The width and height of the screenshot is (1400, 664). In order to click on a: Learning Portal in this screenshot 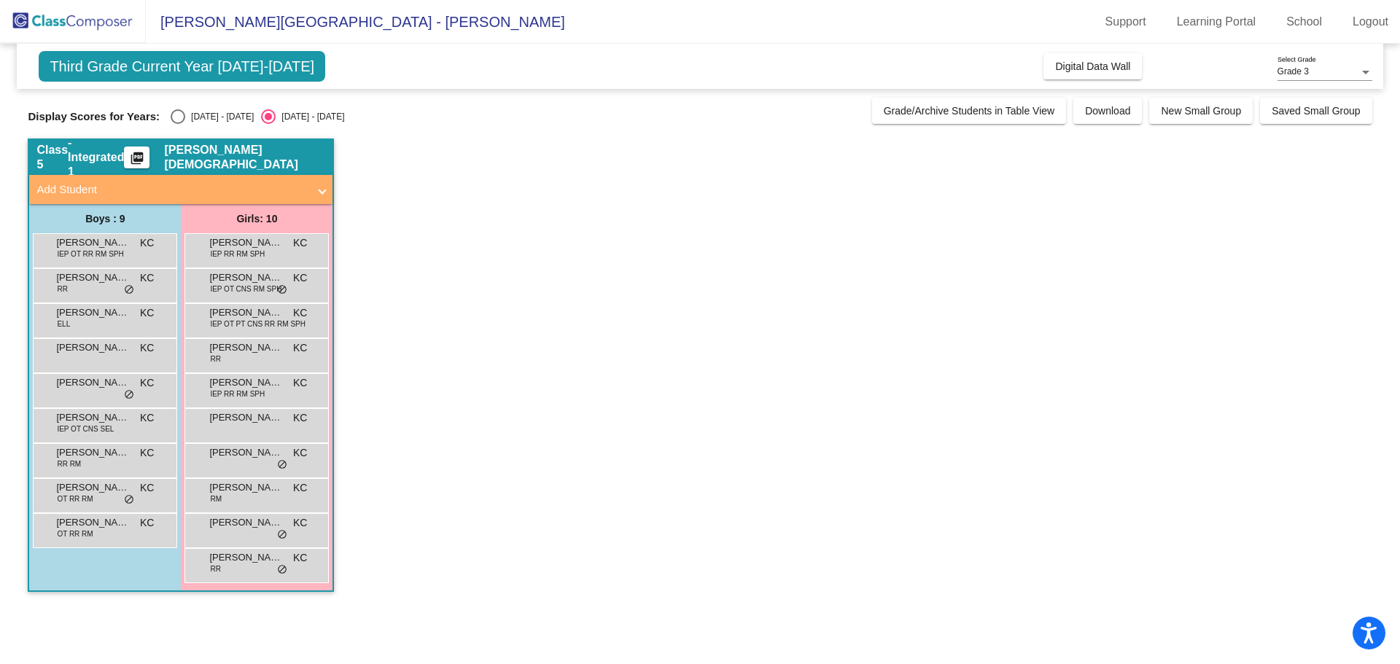, I will do `click(1216, 22)`.